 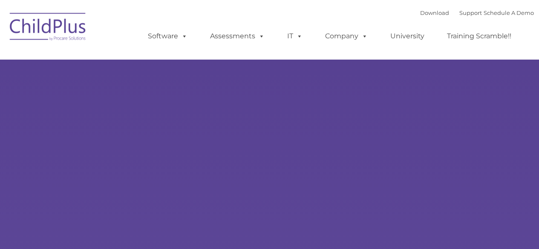 What do you see at coordinates (295, 36) in the screenshot?
I see `a: IT` at bounding box center [295, 36].